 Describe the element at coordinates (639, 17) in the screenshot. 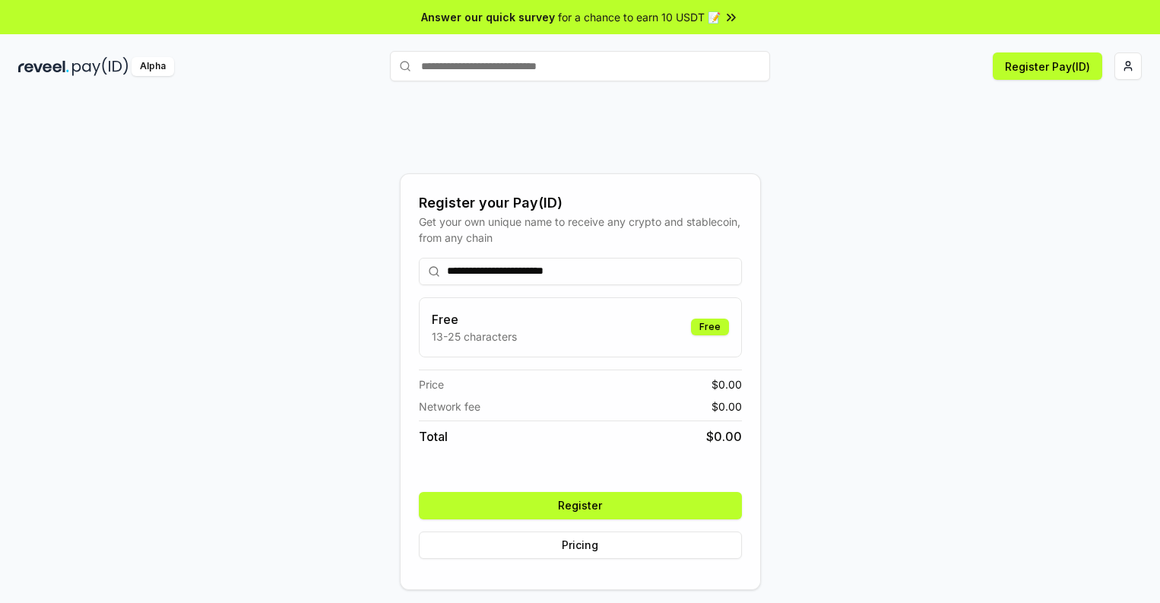

I see `span: for a chance to earn 10 USDT 📝` at that location.